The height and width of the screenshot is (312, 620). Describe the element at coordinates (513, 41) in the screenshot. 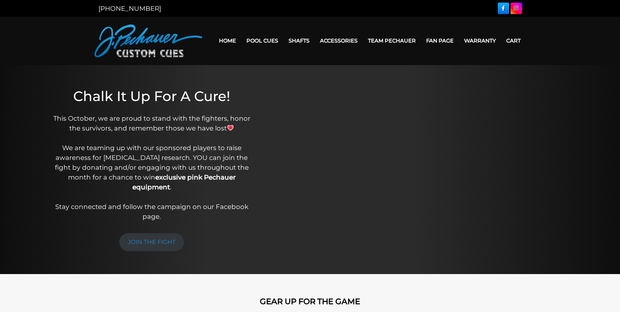

I see `a: Cart` at that location.